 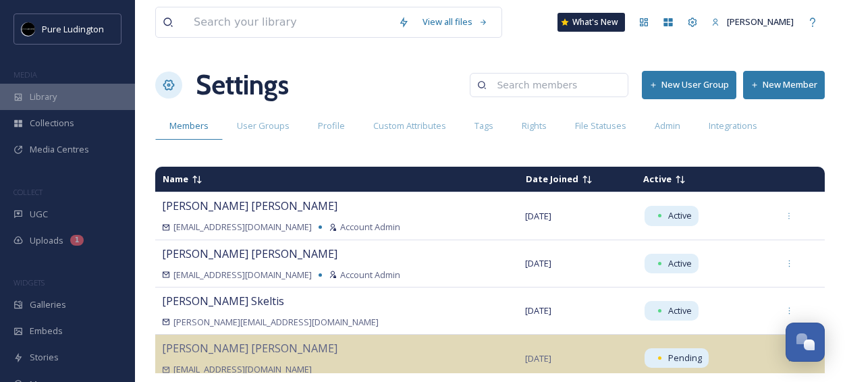 I want to click on span: MEDIA, so click(x=25, y=74).